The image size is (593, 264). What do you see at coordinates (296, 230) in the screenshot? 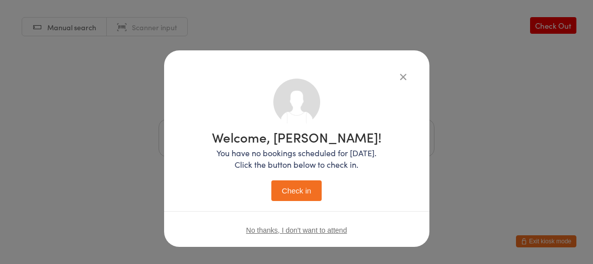
I see `button: No thanks, I don't want to attend` at bounding box center [296, 230].